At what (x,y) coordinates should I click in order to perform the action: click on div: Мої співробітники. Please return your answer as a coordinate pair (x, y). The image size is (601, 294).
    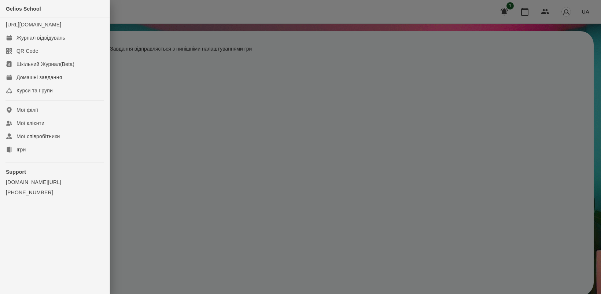
    Looking at the image, I should click on (38, 136).